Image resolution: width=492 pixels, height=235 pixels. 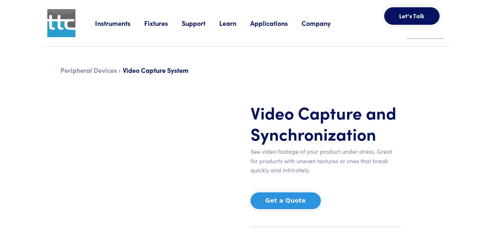 I want to click on a: Instruments, so click(x=120, y=23).